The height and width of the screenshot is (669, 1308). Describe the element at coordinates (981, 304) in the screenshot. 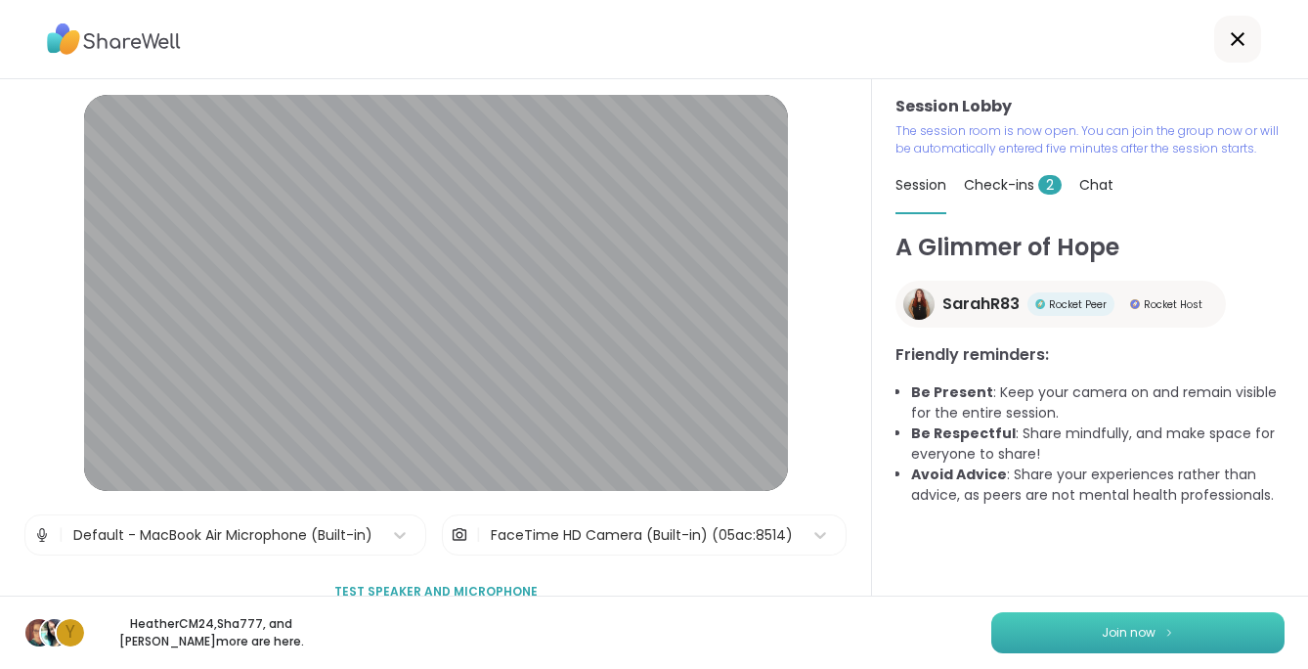

I see `span: SarahR83` at that location.